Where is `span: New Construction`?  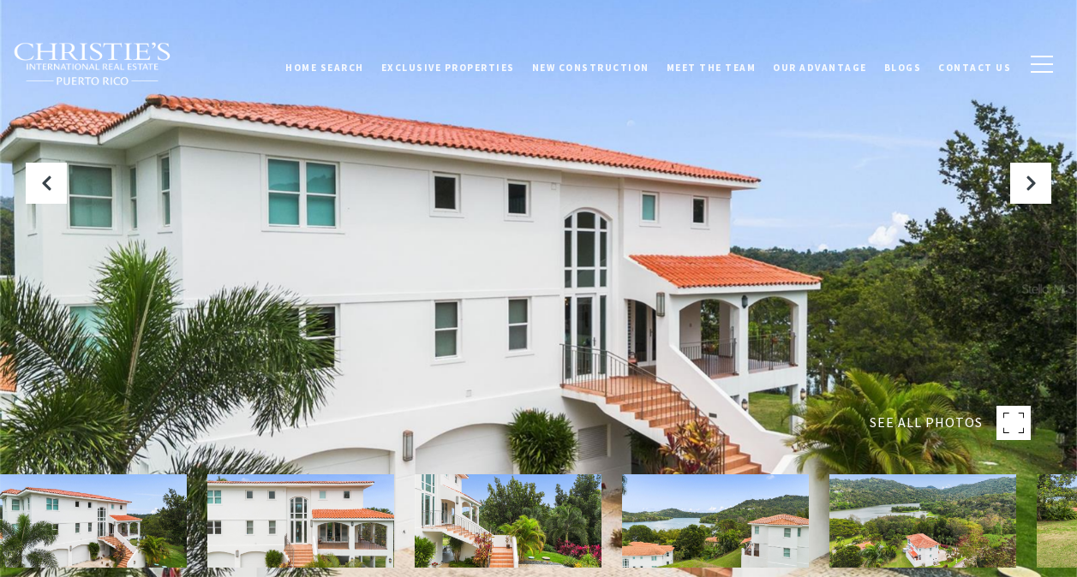
span: New Construction is located at coordinates (590, 63).